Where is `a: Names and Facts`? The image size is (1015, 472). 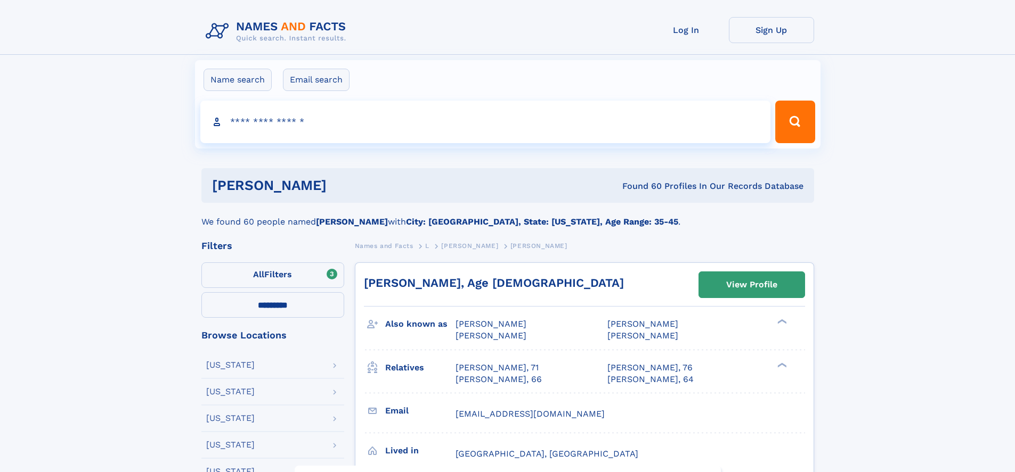
a: Names and Facts is located at coordinates (384, 246).